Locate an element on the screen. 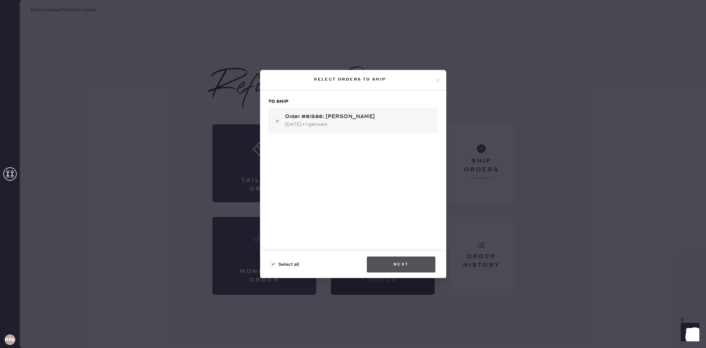  span: Select all is located at coordinates (288, 264).